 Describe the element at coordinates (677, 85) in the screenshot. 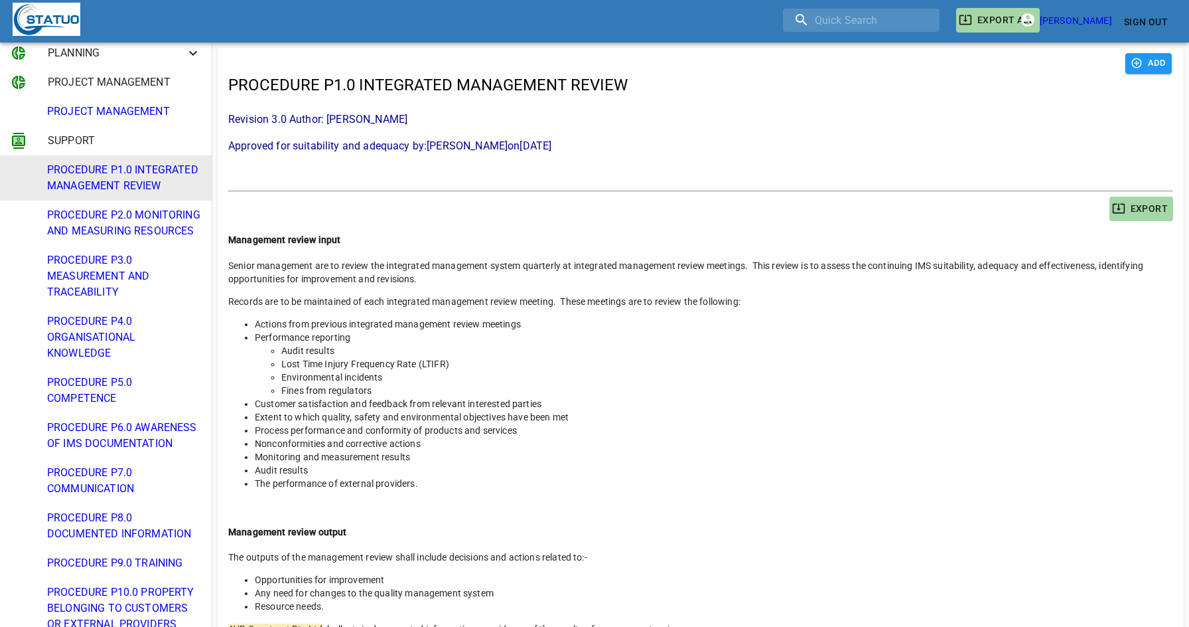

I see `p: PROCEDURE P1.0 INTEGRATED MANAGEMENT REVIEW` at that location.